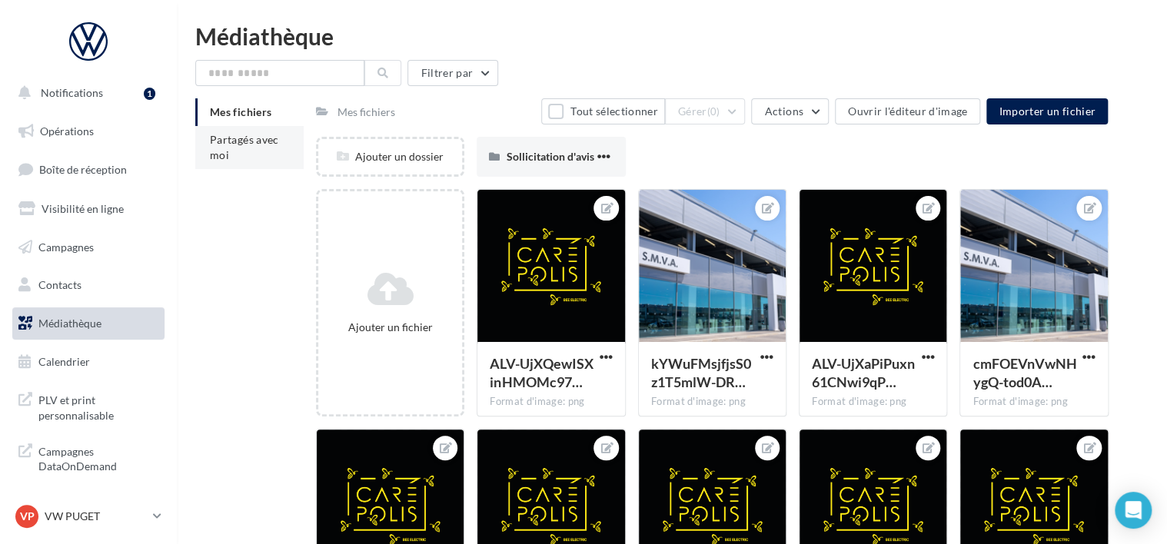 Image resolution: width=1167 pixels, height=544 pixels. I want to click on span: Visibilité en ligne, so click(82, 208).